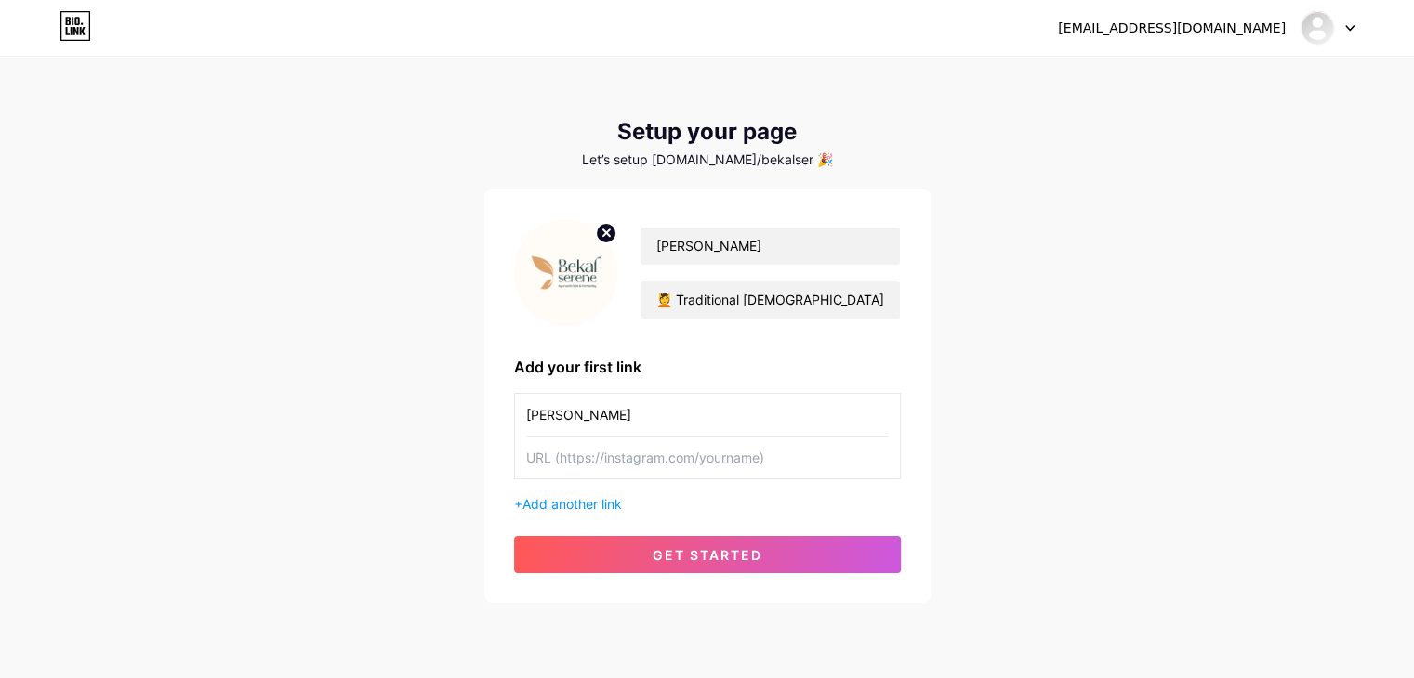 The width and height of the screenshot is (1414, 678). What do you see at coordinates (770, 246) in the screenshot?
I see `input: Your name` at bounding box center [770, 246].